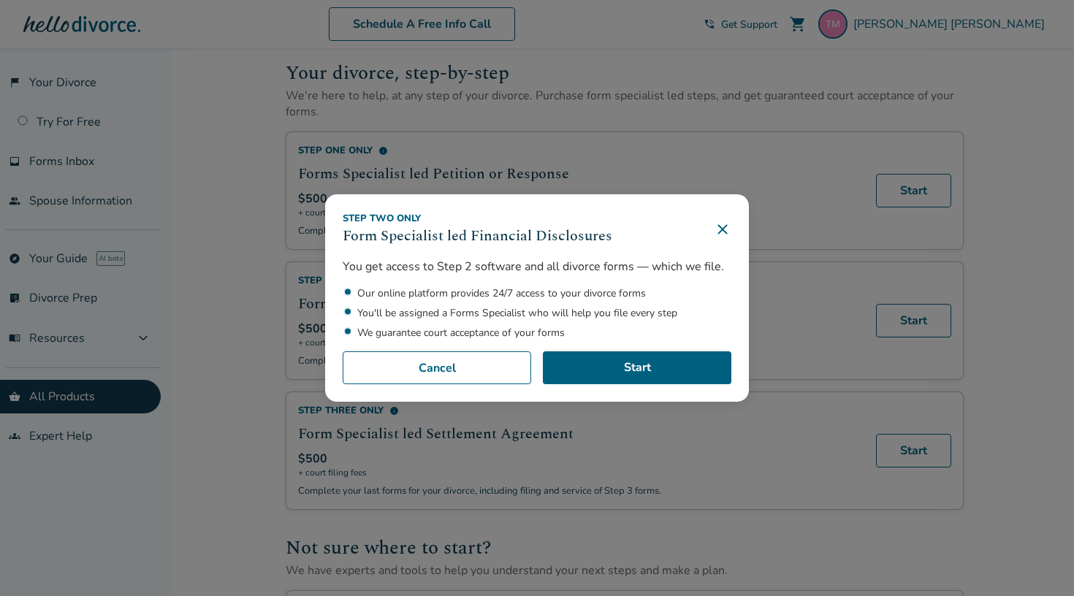  Describe the element at coordinates (537, 267) in the screenshot. I see `p: You get access to Step 2 software and all divorce forms — which we file.` at that location.